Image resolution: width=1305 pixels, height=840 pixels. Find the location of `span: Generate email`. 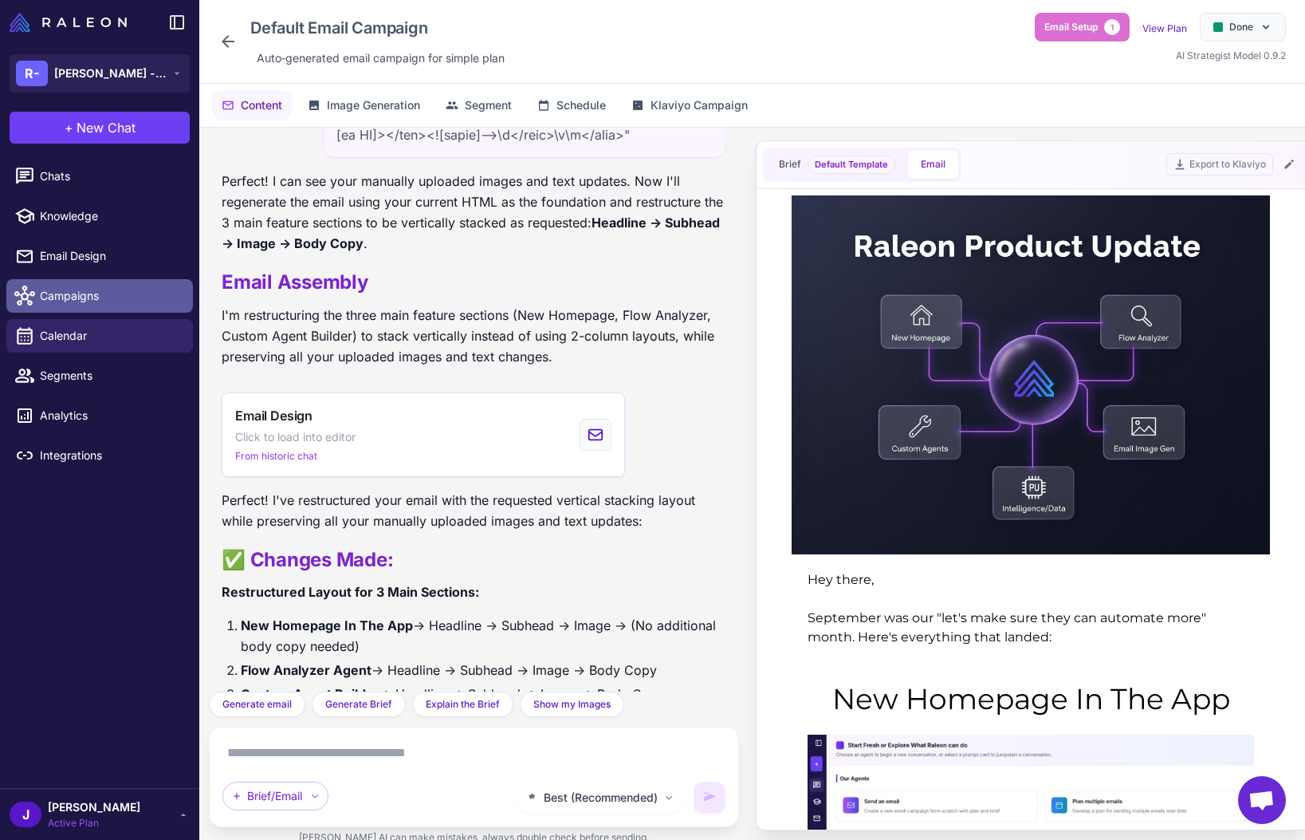

span: Generate email is located at coordinates (257, 704).